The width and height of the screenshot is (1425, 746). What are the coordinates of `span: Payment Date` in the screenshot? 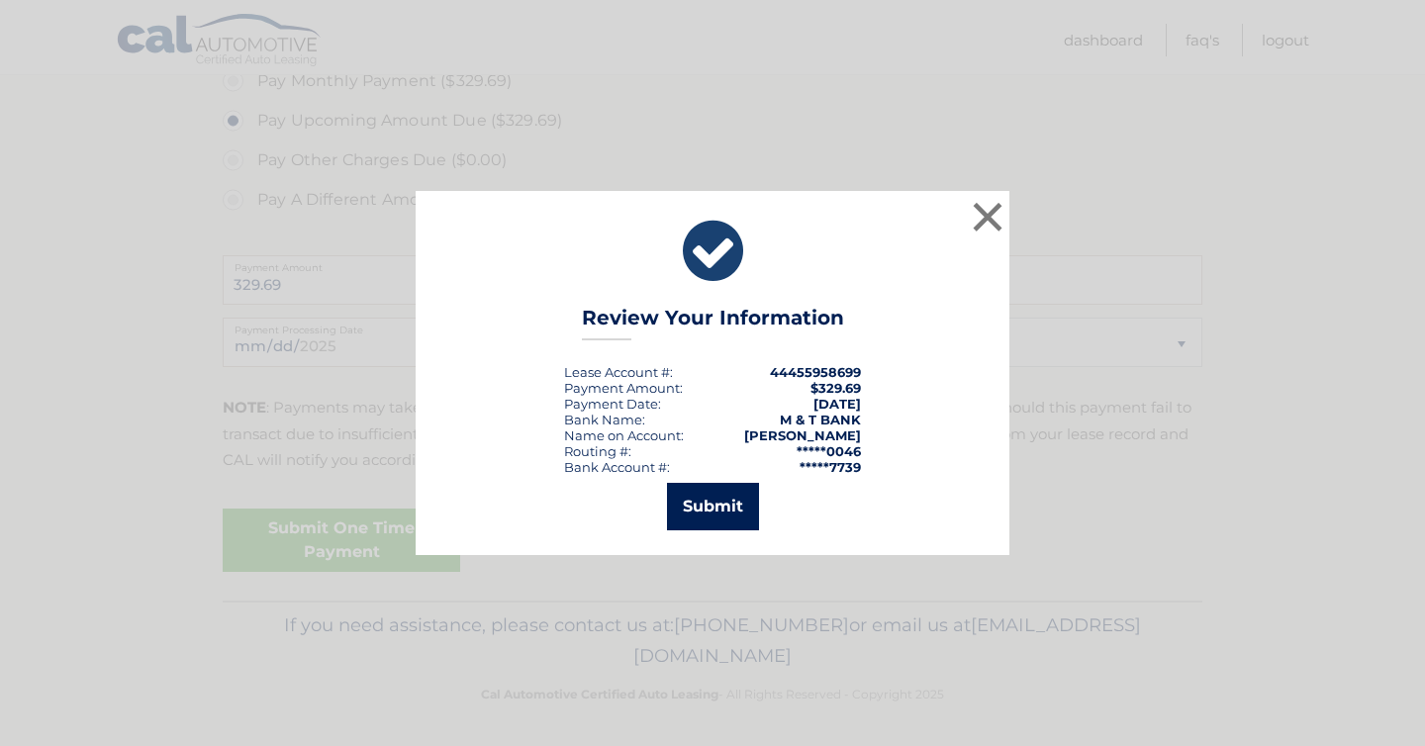 It's located at (610, 404).